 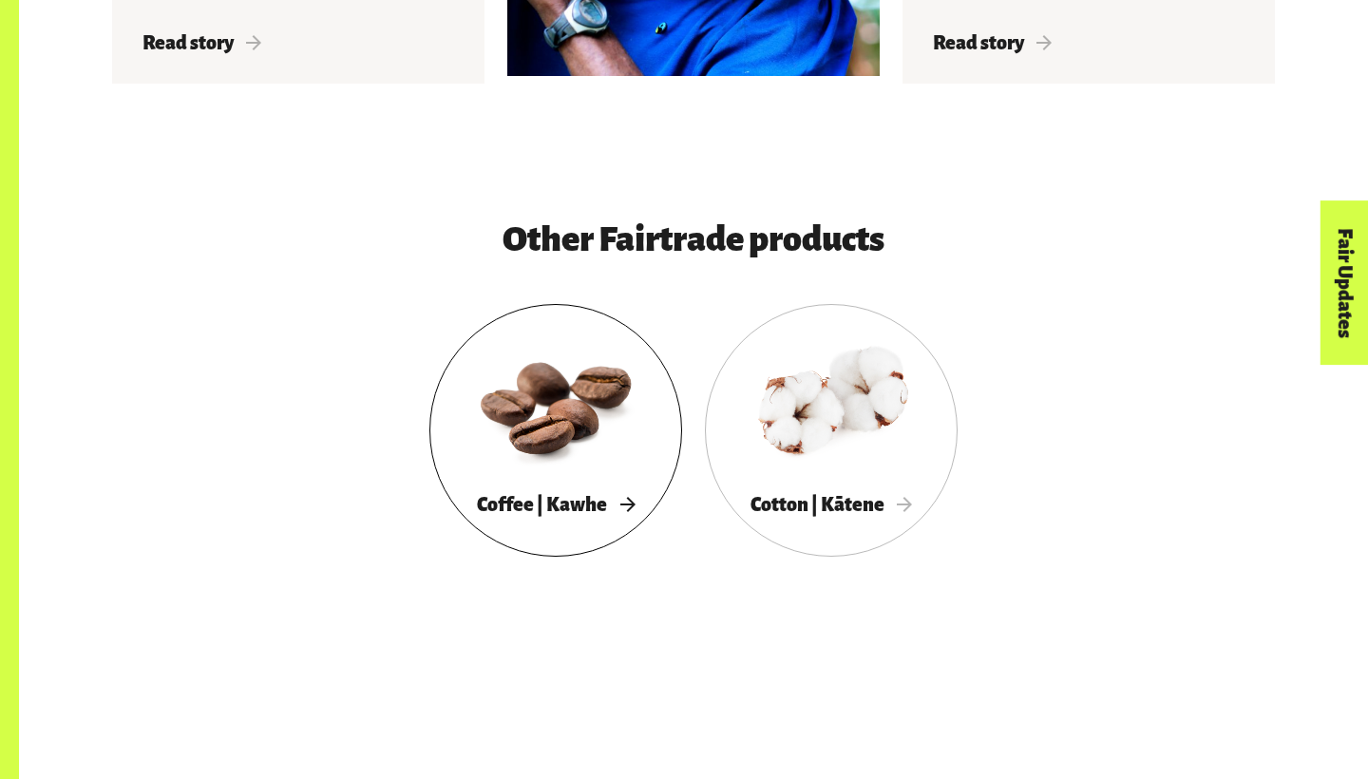 What do you see at coordinates (556, 430) in the screenshot?
I see `a: Coffee | Kawhe` at bounding box center [556, 430].